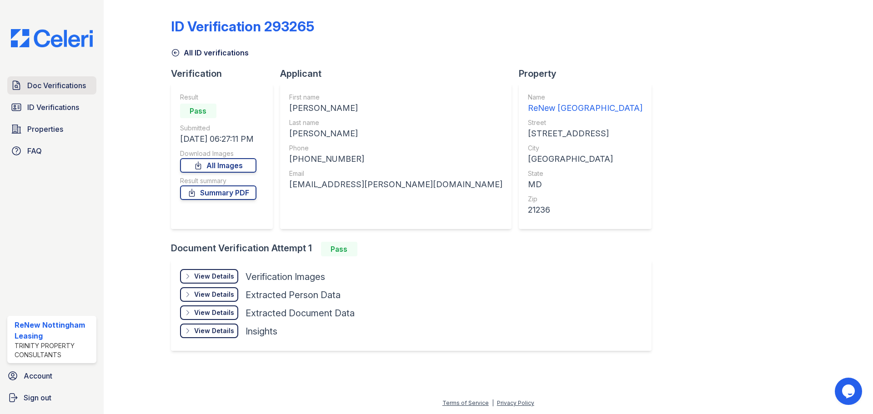 This screenshot has width=873, height=414. What do you see at coordinates (261, 332) in the screenshot?
I see `div: Insights` at bounding box center [261, 332].